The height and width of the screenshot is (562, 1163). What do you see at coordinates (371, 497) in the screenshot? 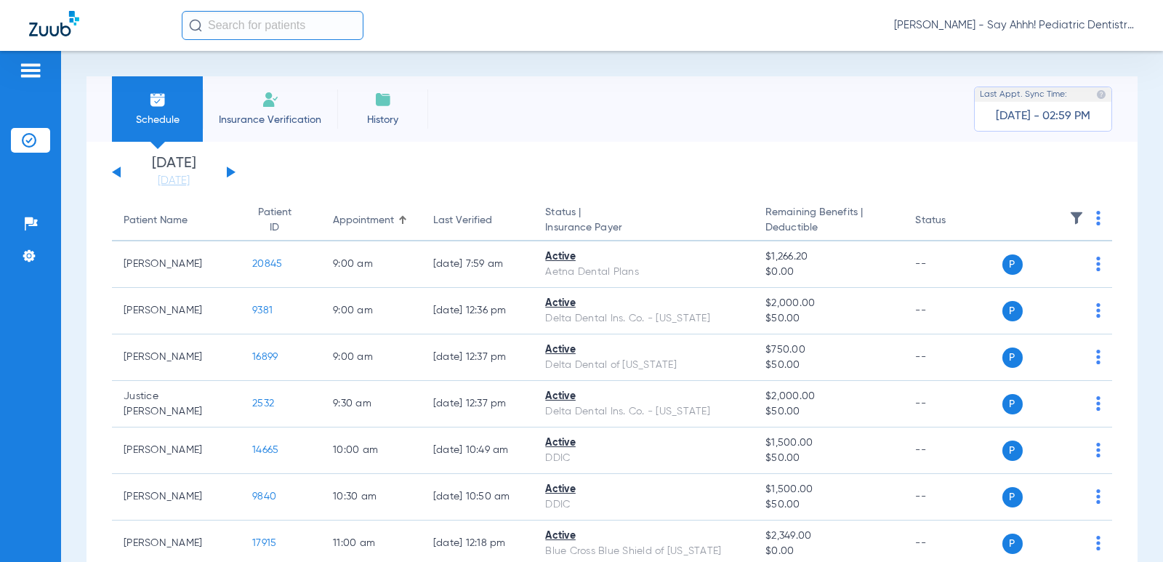
I see `td: 10:30 AM` at bounding box center [371, 497].